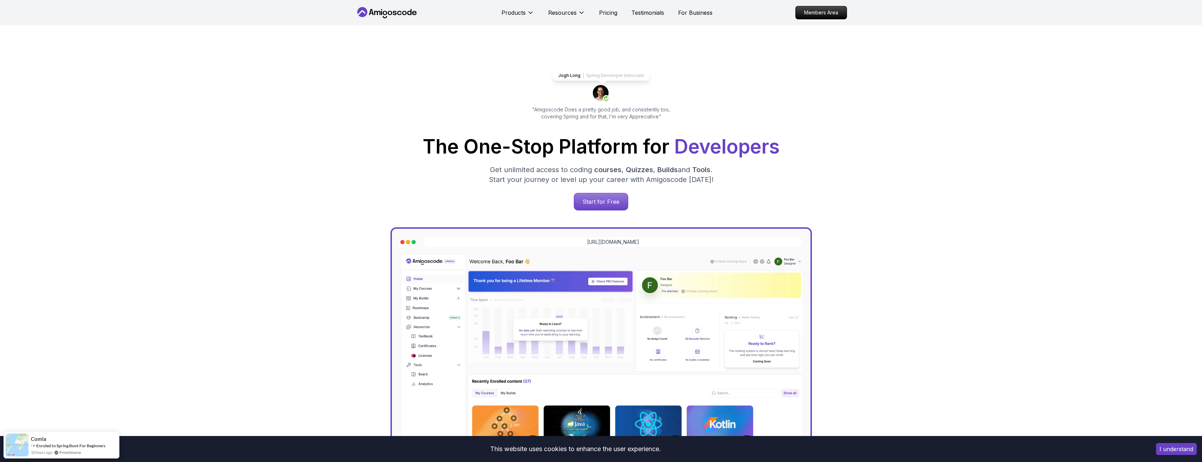 This screenshot has width=1202, height=462. I want to click on span: Quizzes, so click(639, 170).